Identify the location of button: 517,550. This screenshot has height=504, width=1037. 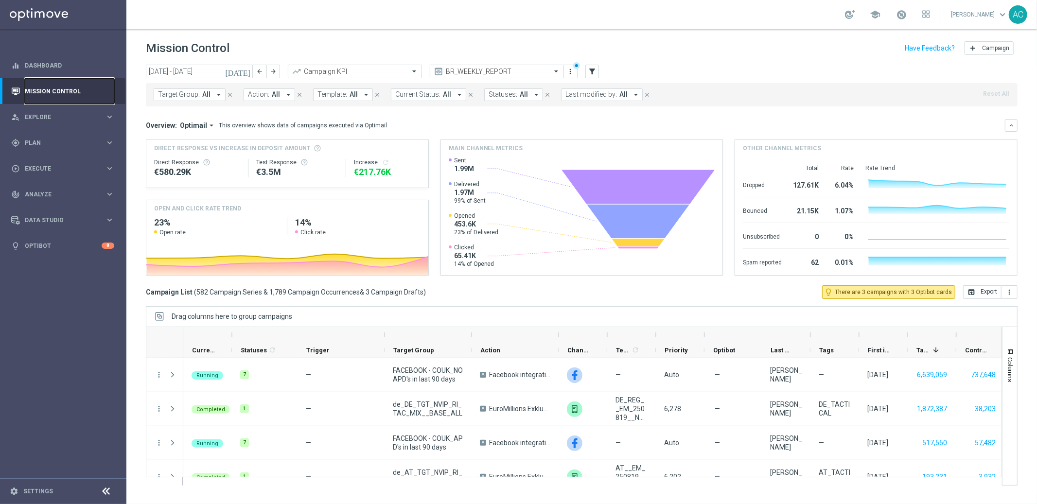
(934, 443).